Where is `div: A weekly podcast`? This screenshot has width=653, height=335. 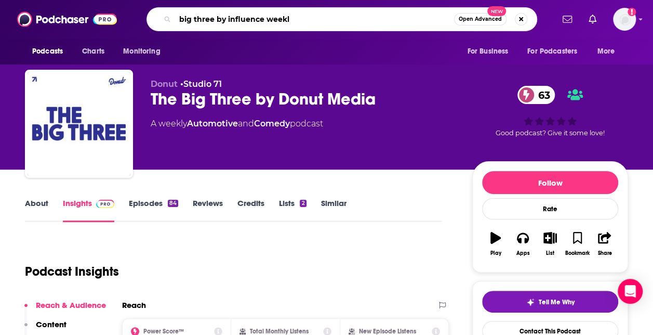
div: A weekly podcast is located at coordinates (237, 124).